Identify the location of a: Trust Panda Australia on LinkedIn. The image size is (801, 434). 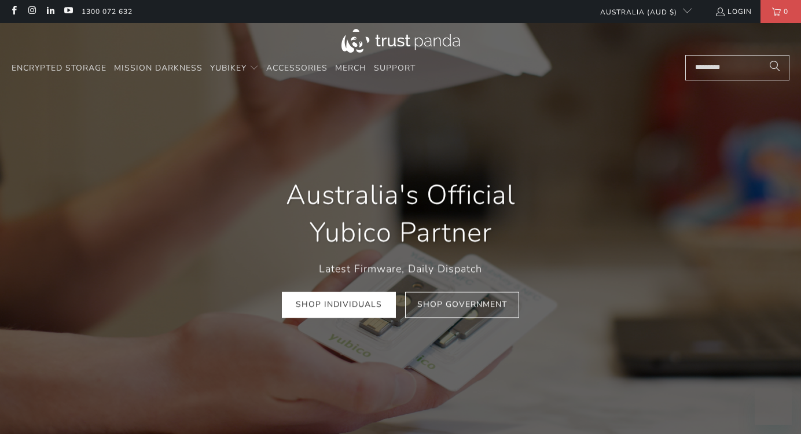
(50, 12).